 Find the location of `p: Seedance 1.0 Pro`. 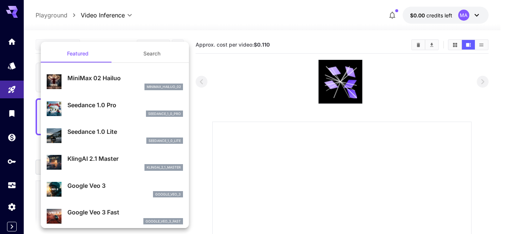

p: Seedance 1.0 Pro is located at coordinates (125, 105).